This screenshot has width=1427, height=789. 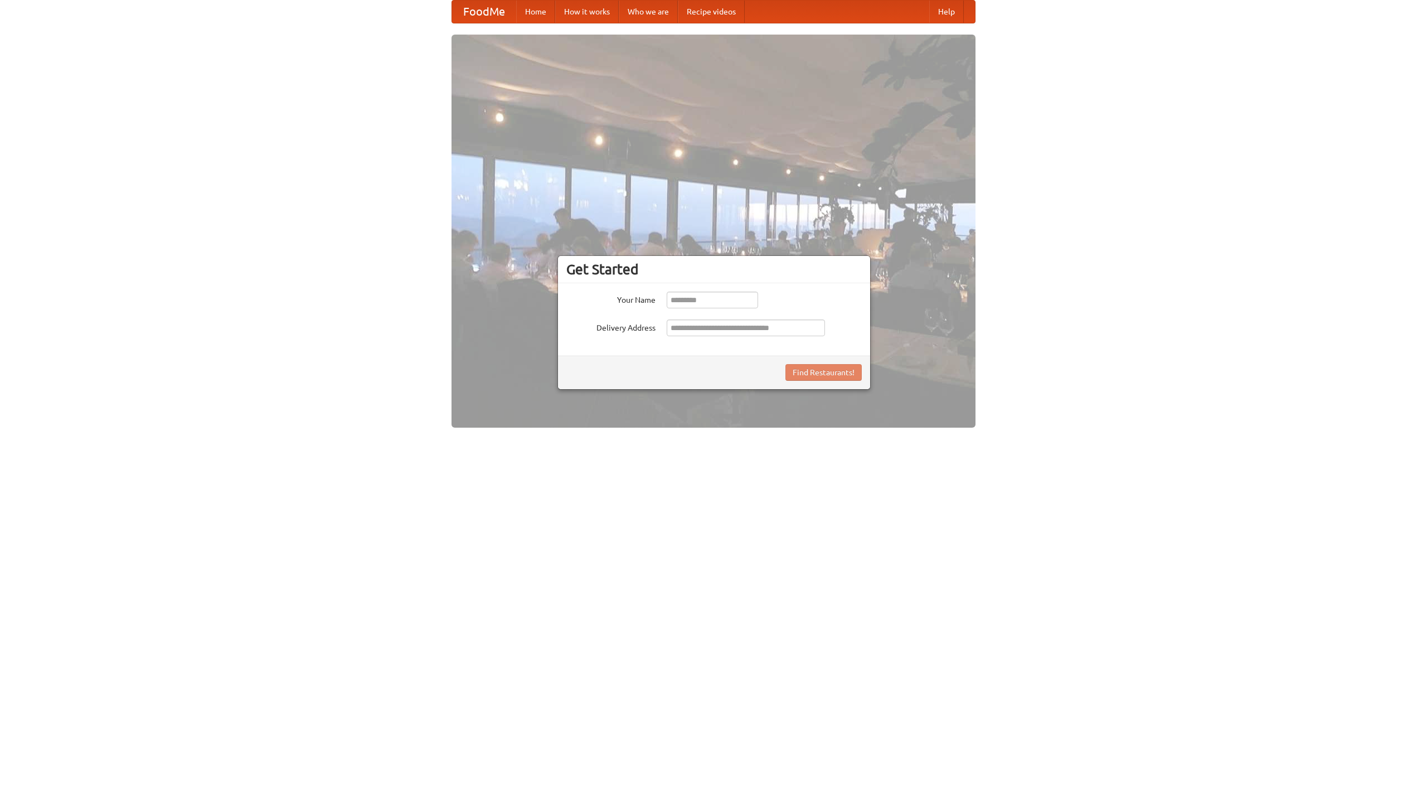 What do you see at coordinates (946, 12) in the screenshot?
I see `a: Help` at bounding box center [946, 12].